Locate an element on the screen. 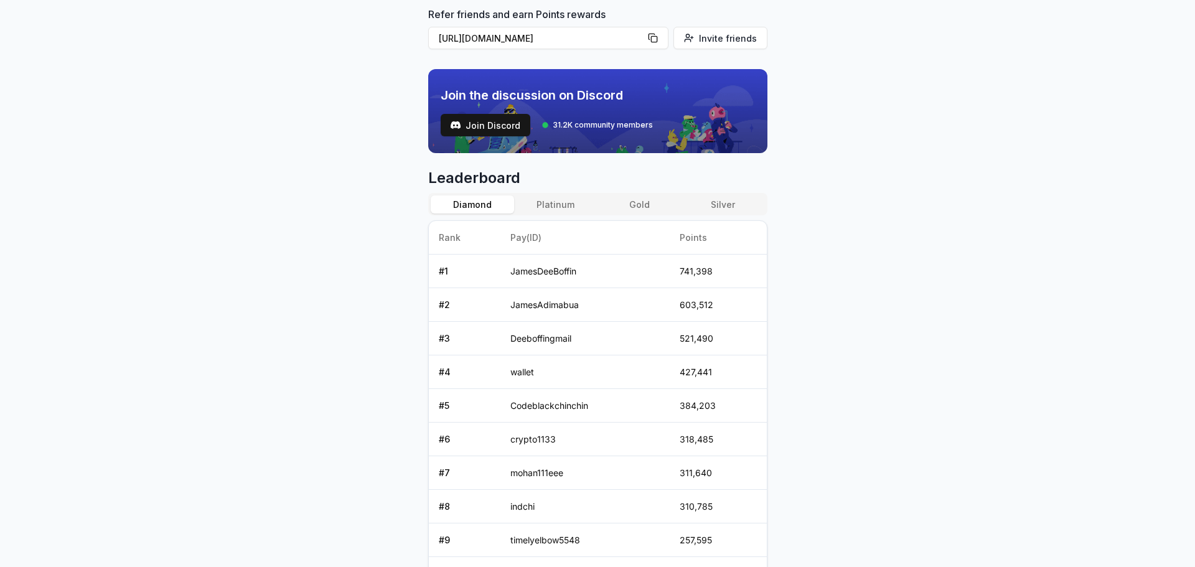  button: Diamond is located at coordinates (472, 204).